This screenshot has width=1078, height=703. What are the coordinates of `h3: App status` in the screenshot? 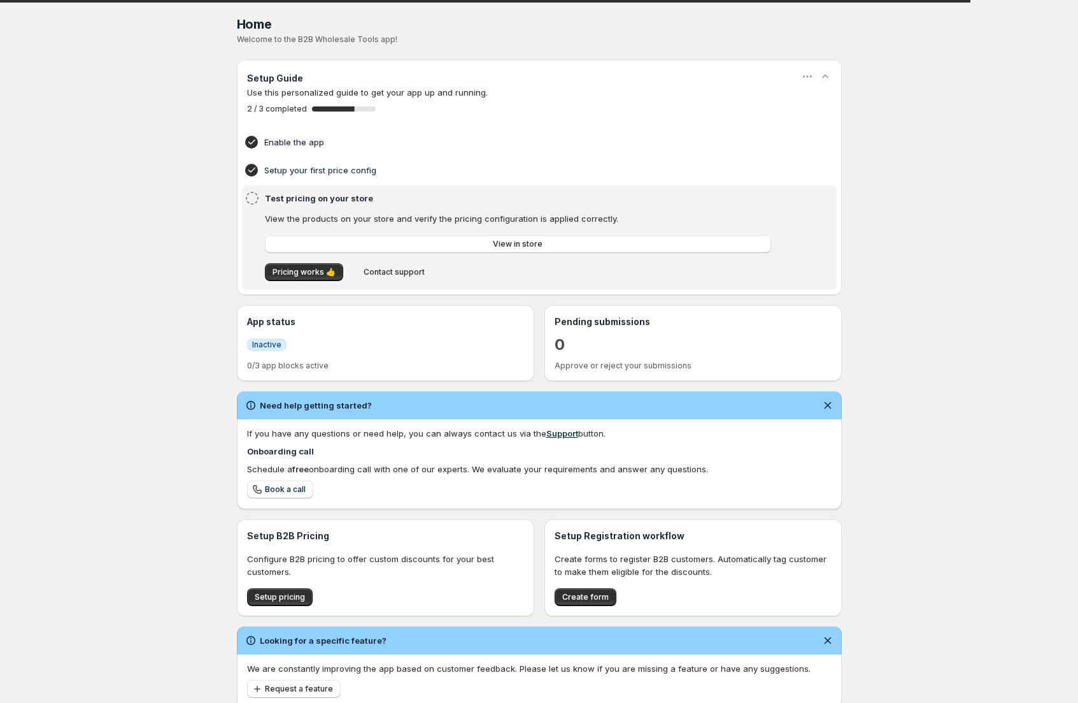 It's located at (385, 322).